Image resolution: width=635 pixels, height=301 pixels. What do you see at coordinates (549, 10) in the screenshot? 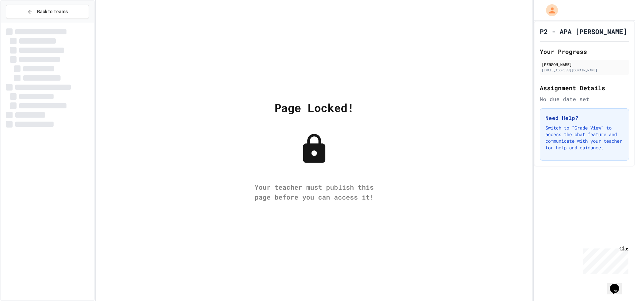
I see `div: My Account` at bounding box center [549, 10].